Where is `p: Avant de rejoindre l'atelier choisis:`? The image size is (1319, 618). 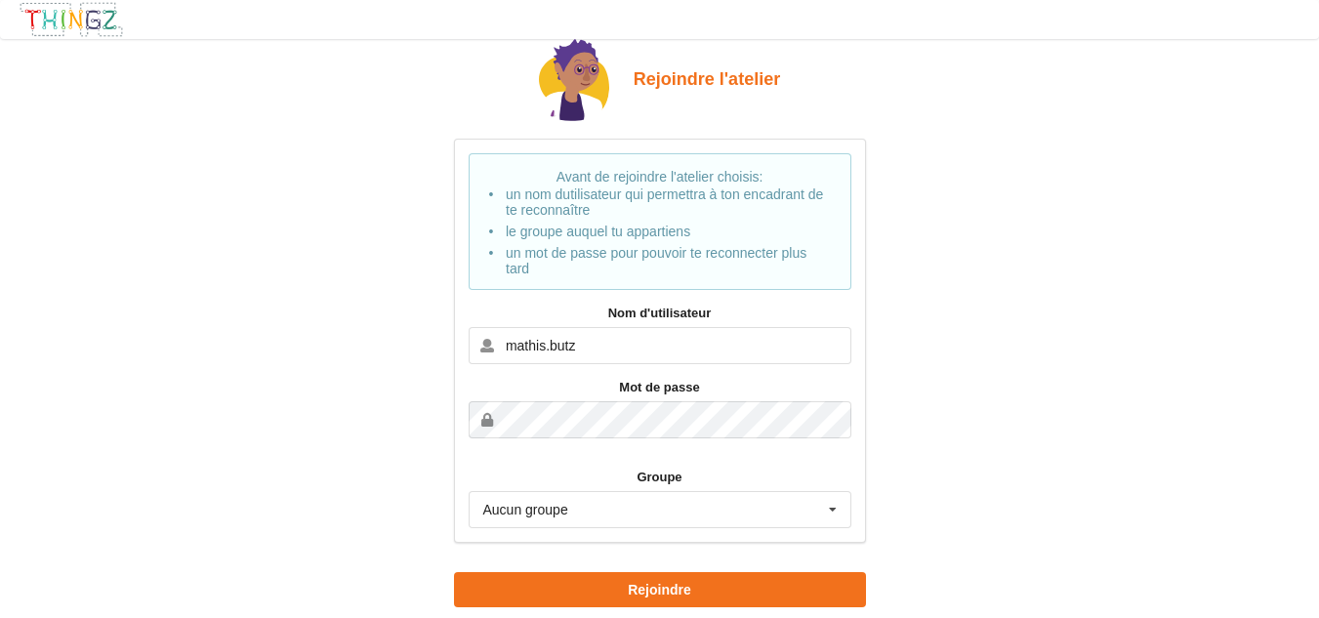 p: Avant de rejoindre l'atelier choisis: is located at coordinates (660, 222).